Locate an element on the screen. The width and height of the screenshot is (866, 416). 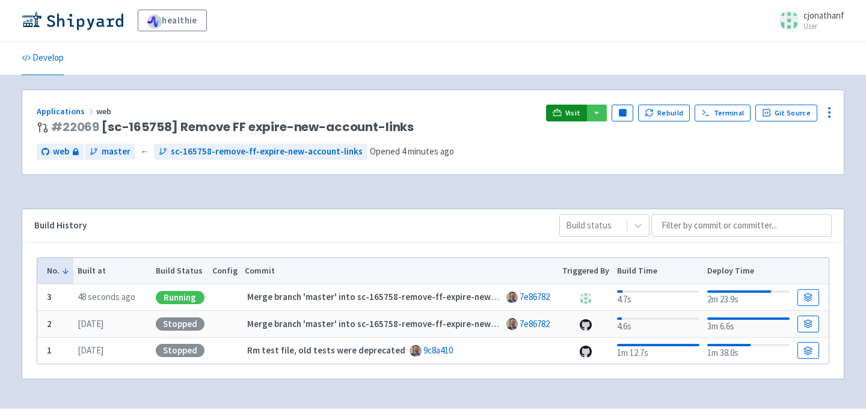
div: 2m 23.9s is located at coordinates (749, 297).